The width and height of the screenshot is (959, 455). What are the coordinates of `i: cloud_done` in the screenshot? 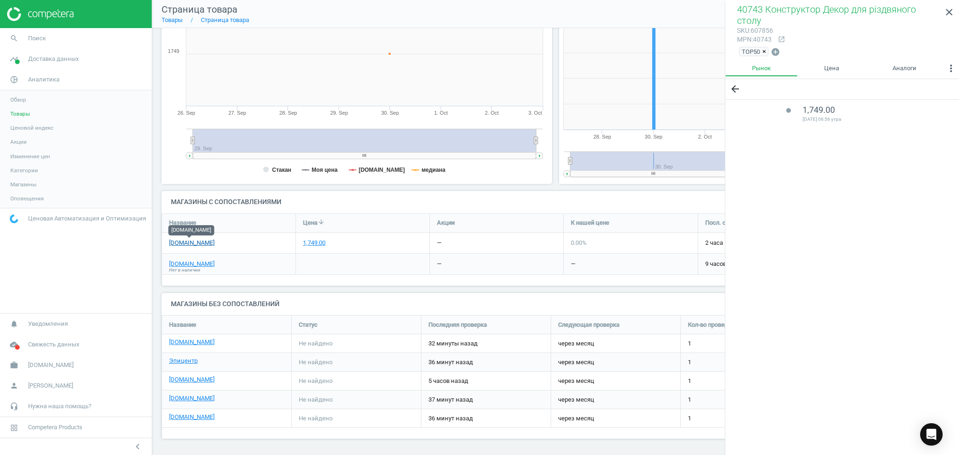 It's located at (14, 344).